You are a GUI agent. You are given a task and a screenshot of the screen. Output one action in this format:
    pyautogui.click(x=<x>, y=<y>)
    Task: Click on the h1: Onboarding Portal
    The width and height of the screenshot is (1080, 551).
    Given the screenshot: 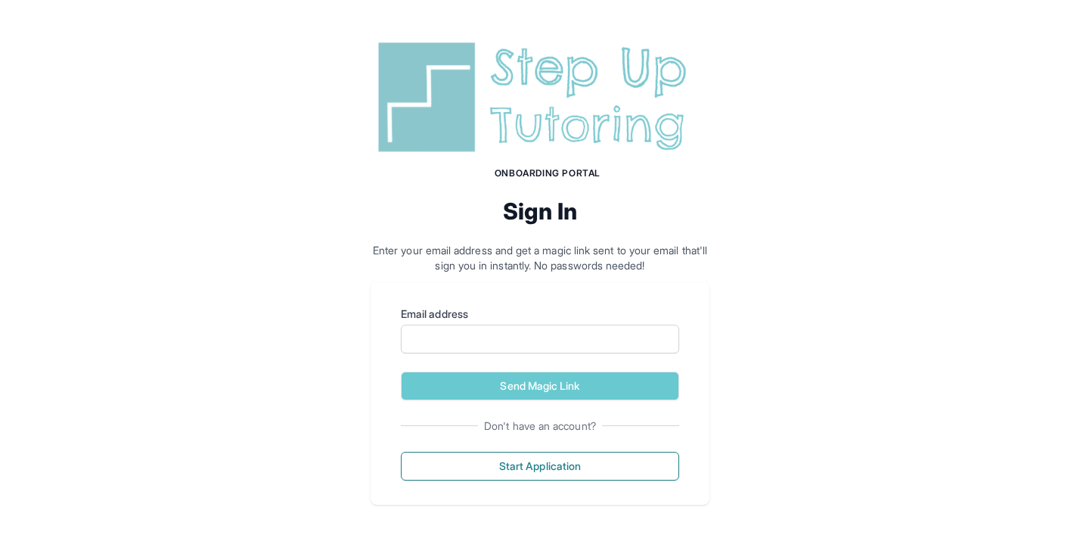 What is the action you would take?
    pyautogui.click(x=548, y=173)
    